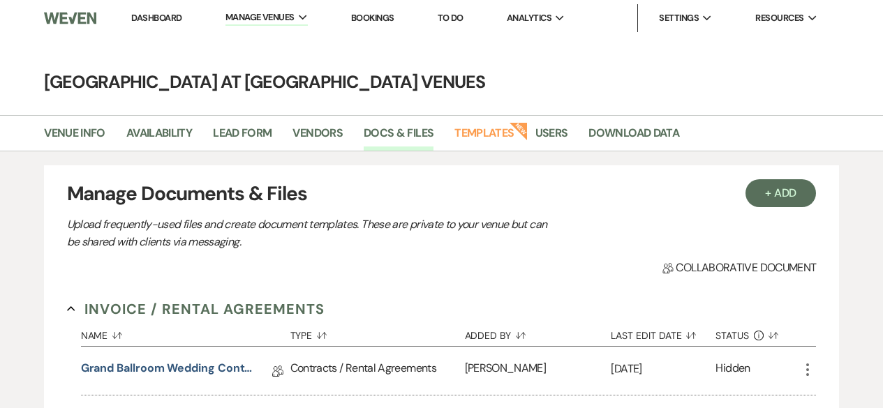  What do you see at coordinates (484, 137) in the screenshot?
I see `a: Templates` at bounding box center [484, 137].